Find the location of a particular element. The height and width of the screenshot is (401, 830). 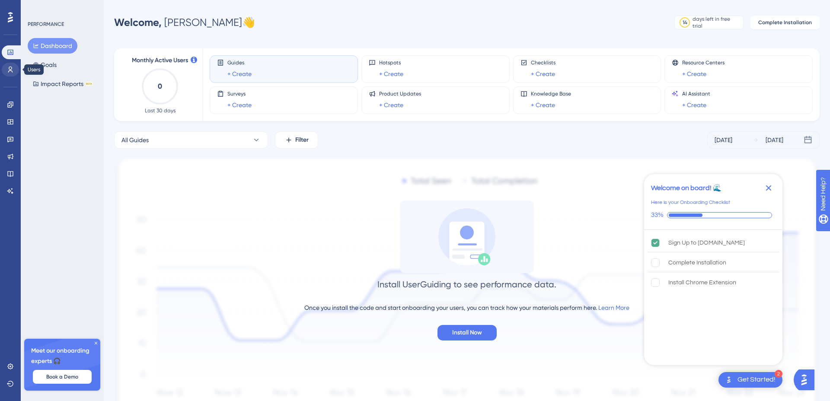

div: Complete Installation is located at coordinates (697, 263).